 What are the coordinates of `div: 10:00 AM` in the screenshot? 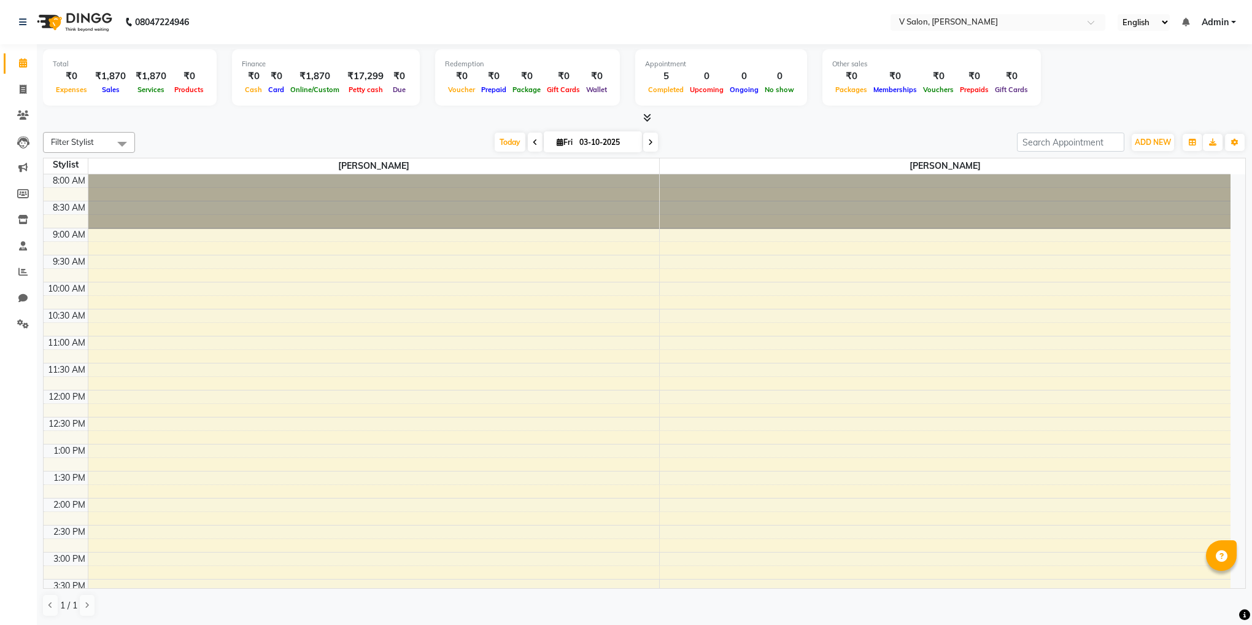 It's located at (66, 288).